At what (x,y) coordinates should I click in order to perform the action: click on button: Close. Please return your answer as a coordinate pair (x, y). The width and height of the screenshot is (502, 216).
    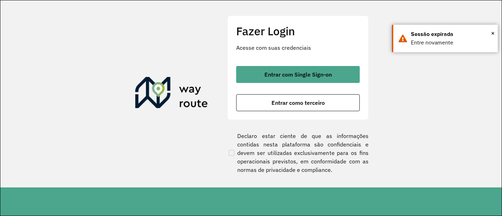
    Looking at the image, I should click on (493, 33).